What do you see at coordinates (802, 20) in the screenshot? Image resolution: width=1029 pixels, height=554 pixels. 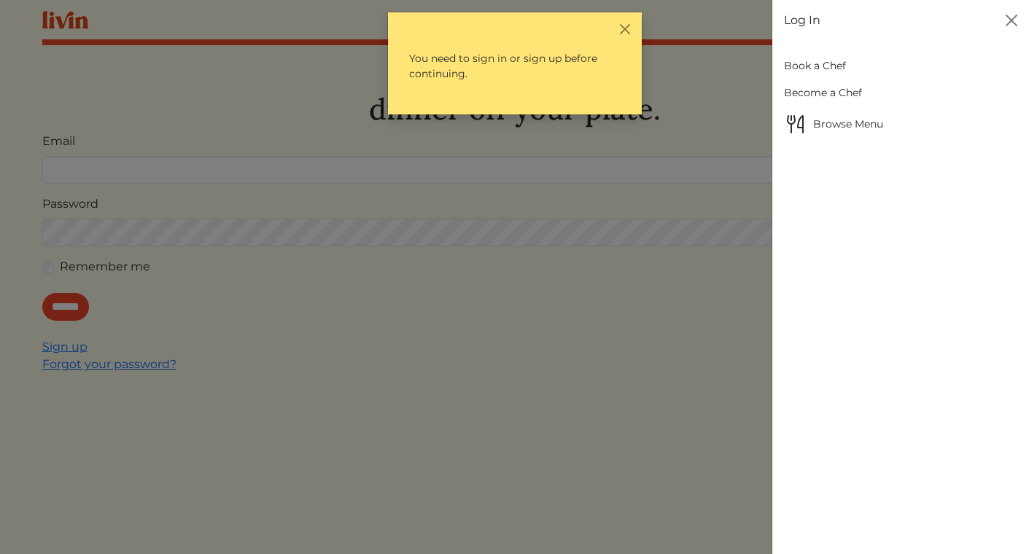 I see `a: Log In` at bounding box center [802, 20].